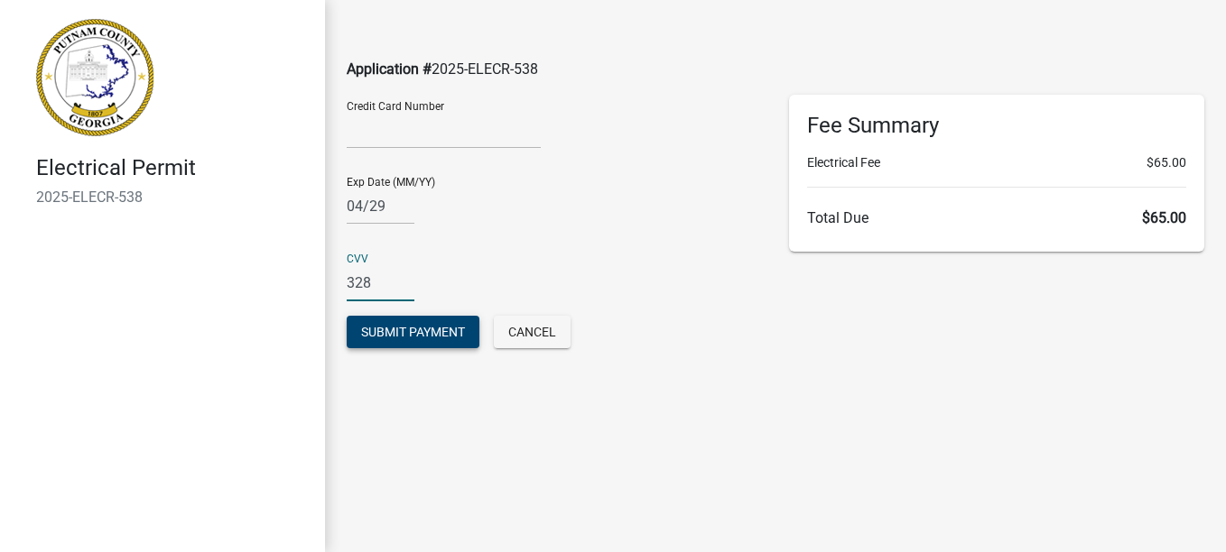 This screenshot has height=552, width=1226. What do you see at coordinates (996, 218) in the screenshot?
I see `h6: Total Due` at bounding box center [996, 218].